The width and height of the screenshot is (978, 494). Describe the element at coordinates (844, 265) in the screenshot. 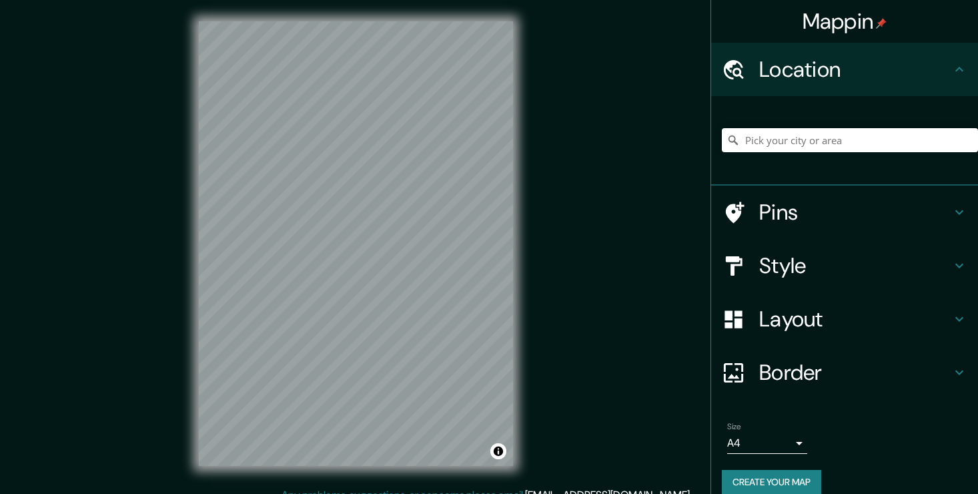

I see `div: Style` at that location.